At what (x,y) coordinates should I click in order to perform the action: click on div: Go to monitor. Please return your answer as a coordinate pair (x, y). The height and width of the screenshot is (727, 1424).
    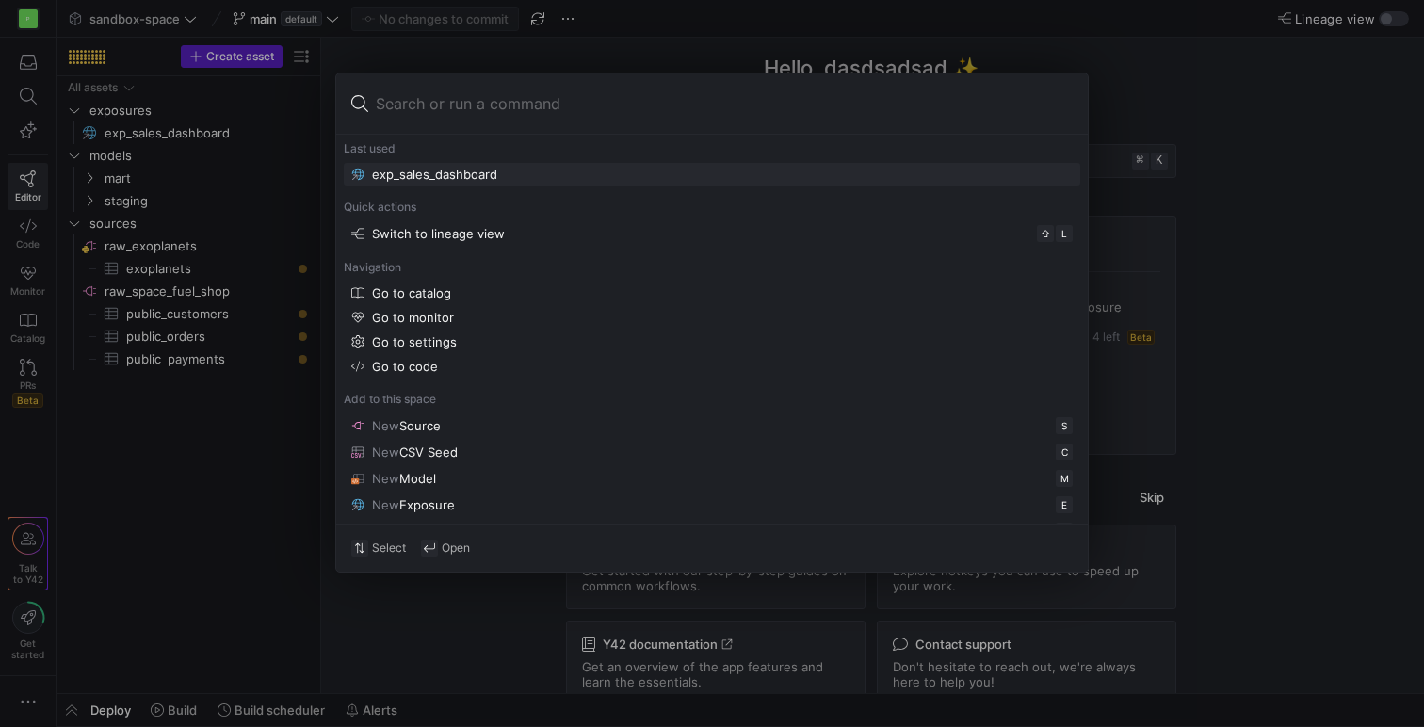
    Looking at the image, I should click on (412, 317).